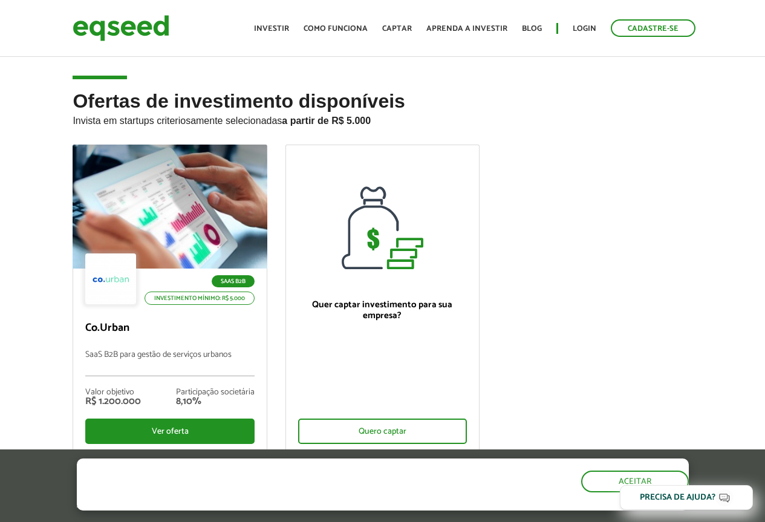 The image size is (765, 522). Describe the element at coordinates (169, 431) in the screenshot. I see `div: Ver oferta` at that location.